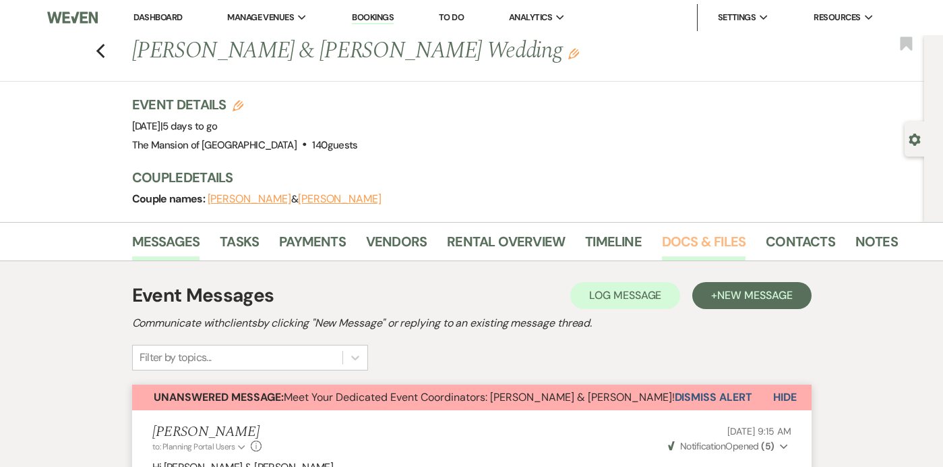  Describe the element at coordinates (158, 17) in the screenshot. I see `a: Dashboard` at that location.